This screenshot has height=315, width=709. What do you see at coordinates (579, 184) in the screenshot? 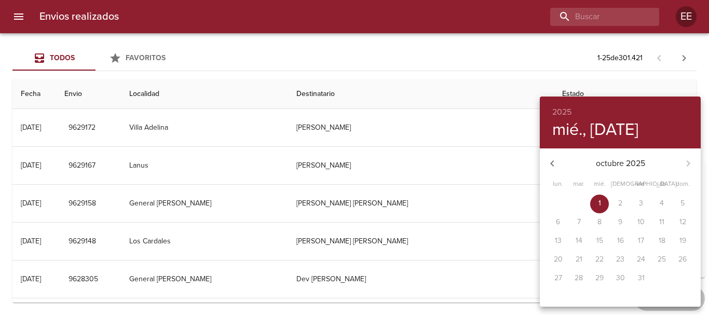
I see `span: mar.` at bounding box center [579, 184].